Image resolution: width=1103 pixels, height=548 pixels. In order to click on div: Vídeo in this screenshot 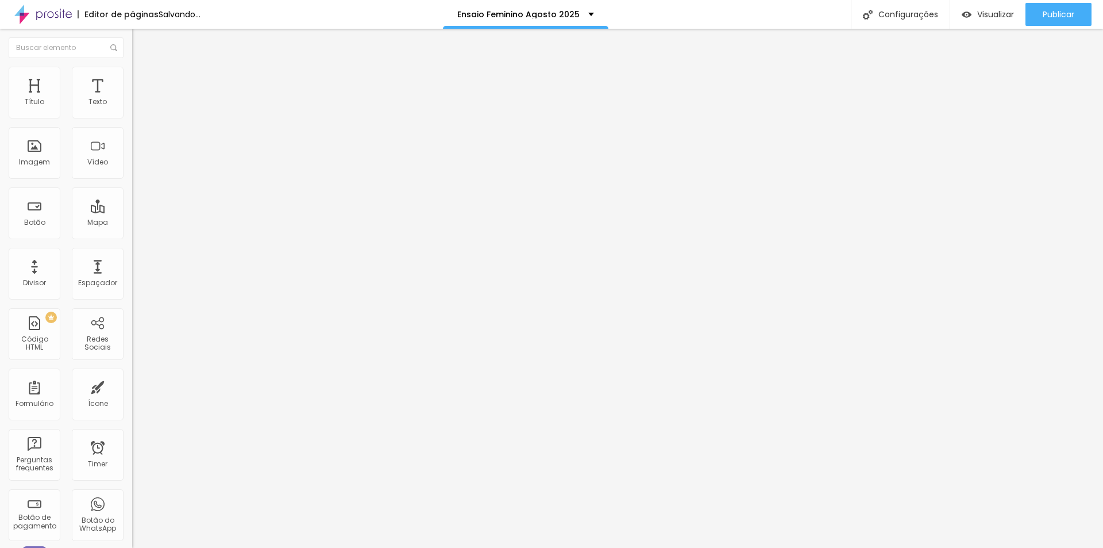, I will do `click(98, 162)`.